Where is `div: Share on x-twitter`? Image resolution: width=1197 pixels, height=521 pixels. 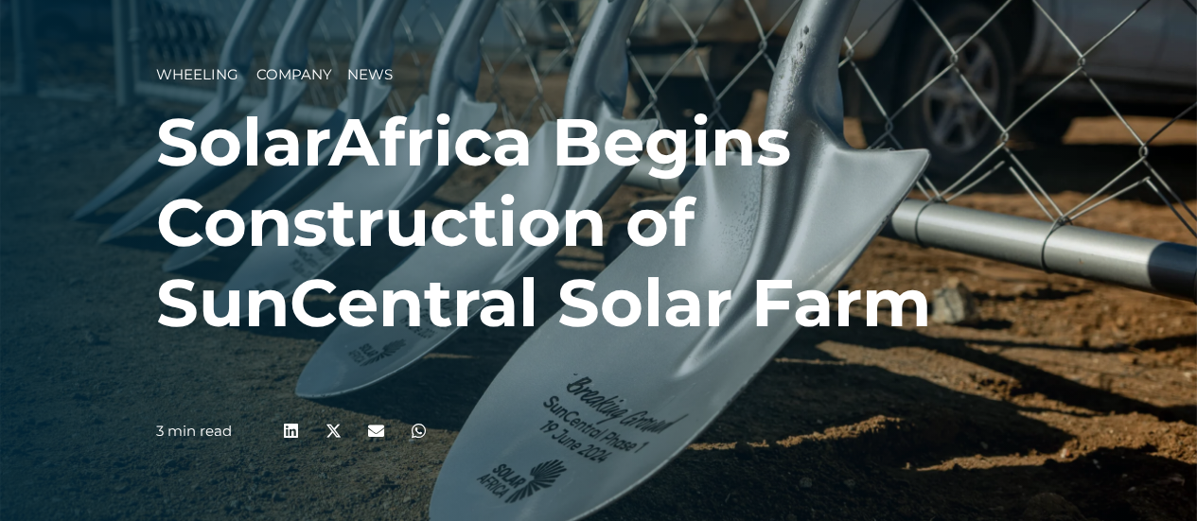
div: Share on x-twitter is located at coordinates (333, 430).